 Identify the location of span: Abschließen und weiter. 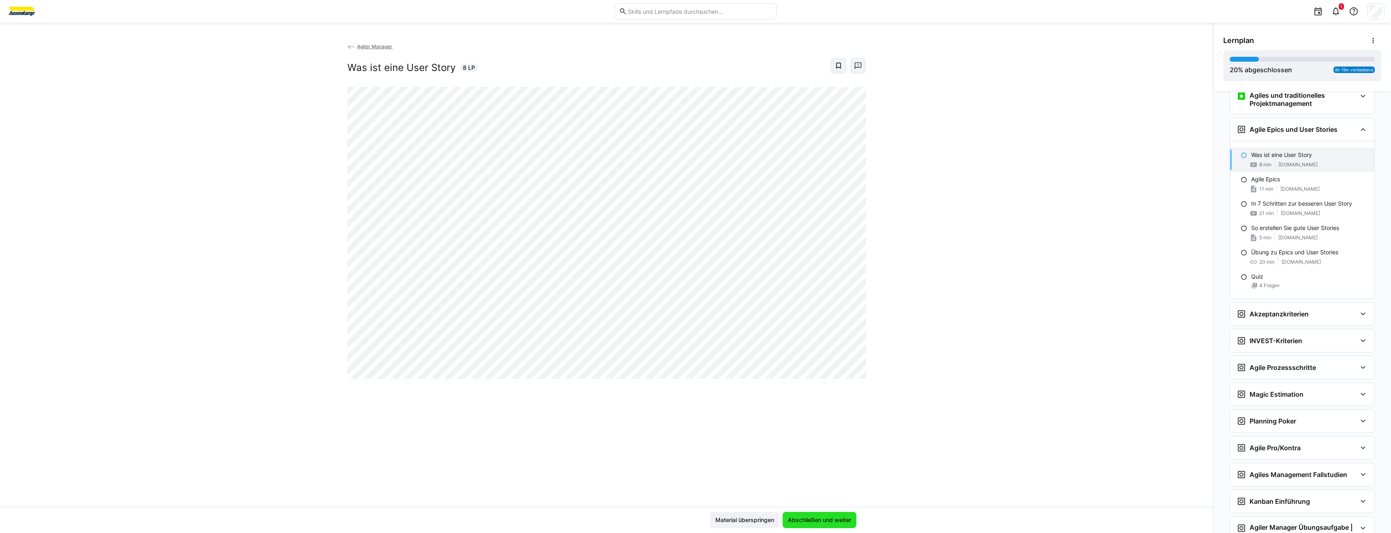
(820, 520).